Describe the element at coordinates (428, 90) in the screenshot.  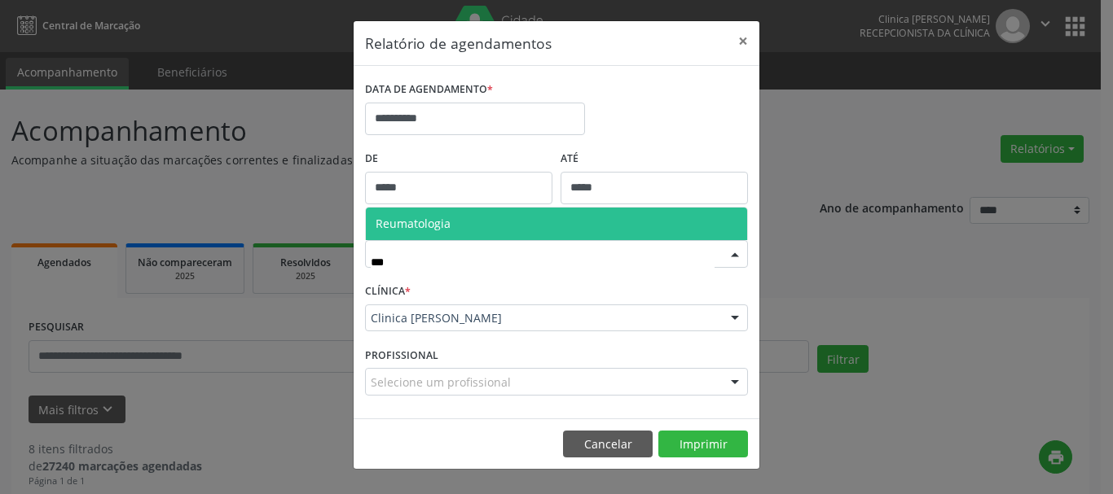
I see `label: DATA DE AGENDAMENTO` at that location.